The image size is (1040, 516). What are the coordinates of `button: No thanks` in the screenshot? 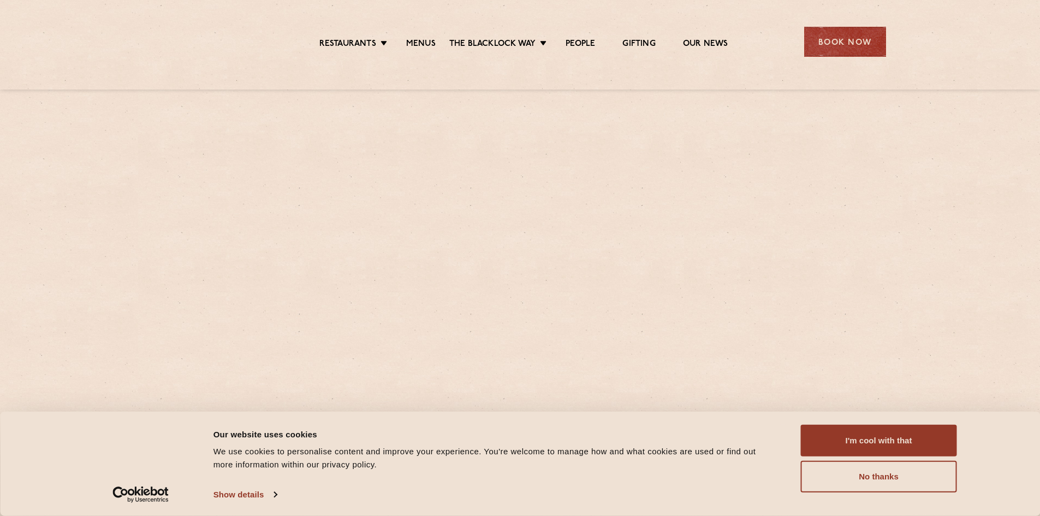 It's located at (879, 477).